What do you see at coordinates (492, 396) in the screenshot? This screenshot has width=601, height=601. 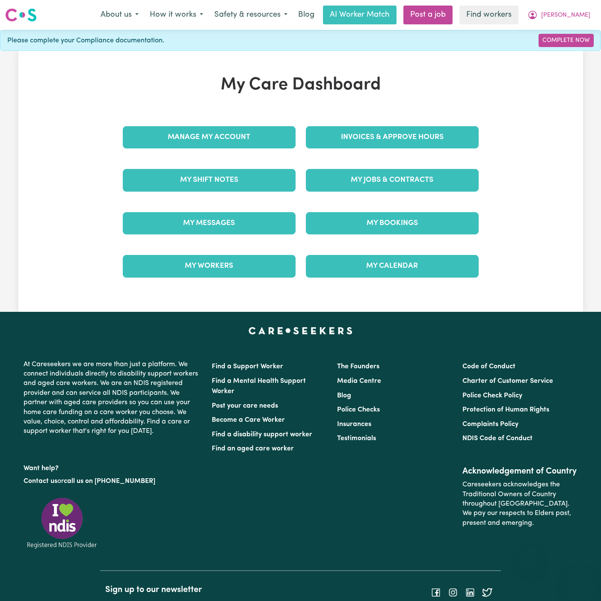 I see `a: Police Check Policy` at bounding box center [492, 396].